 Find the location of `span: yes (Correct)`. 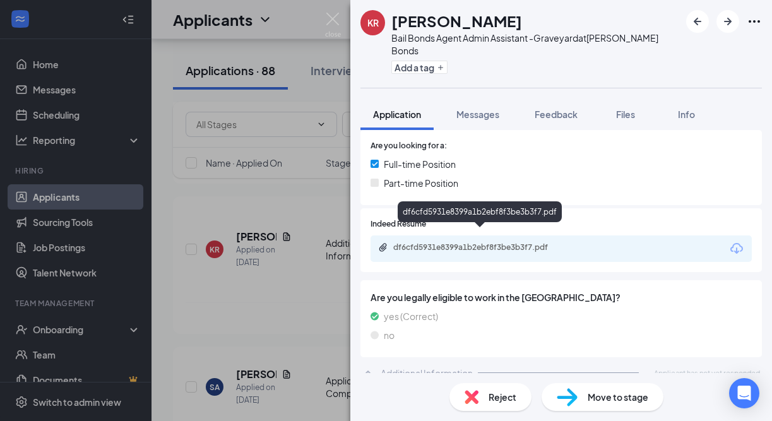

span: yes (Correct) is located at coordinates (411, 316).